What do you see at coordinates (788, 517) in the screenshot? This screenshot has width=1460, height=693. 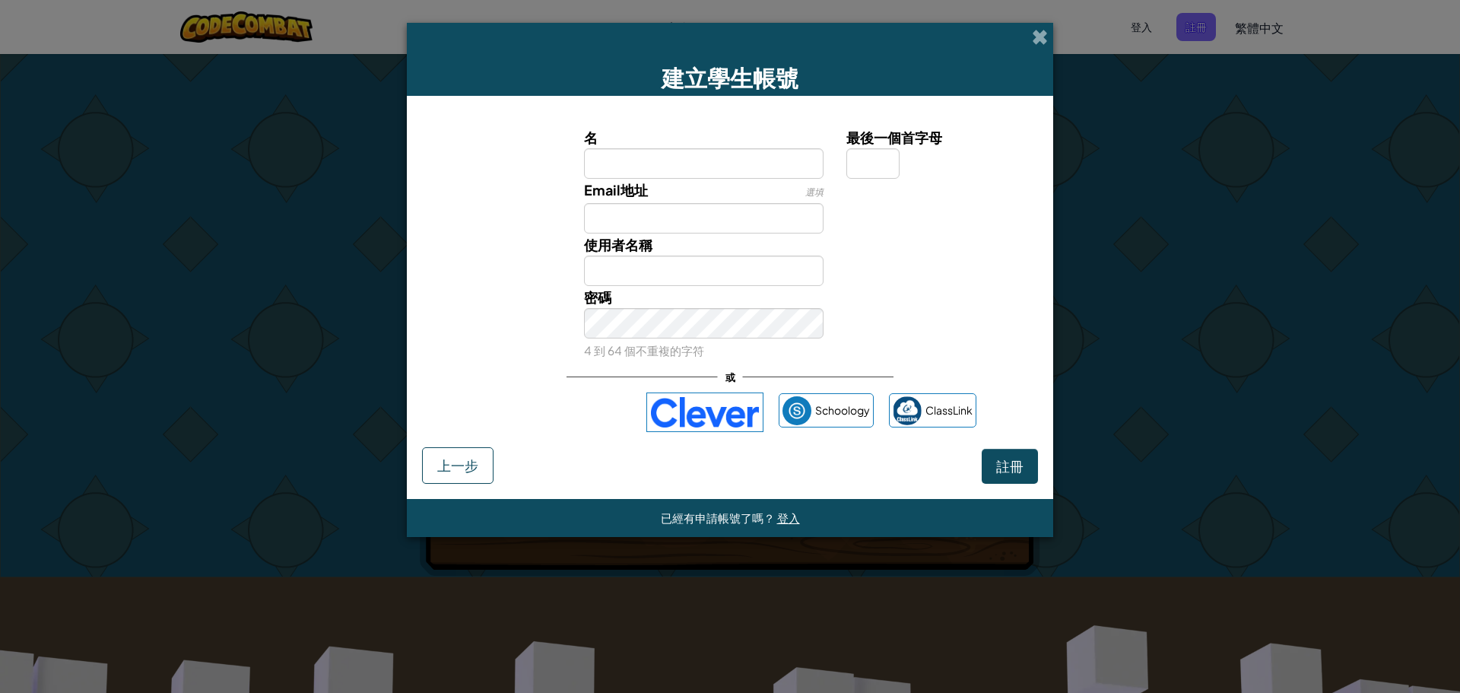 I see `span: 登入` at bounding box center [788, 517].